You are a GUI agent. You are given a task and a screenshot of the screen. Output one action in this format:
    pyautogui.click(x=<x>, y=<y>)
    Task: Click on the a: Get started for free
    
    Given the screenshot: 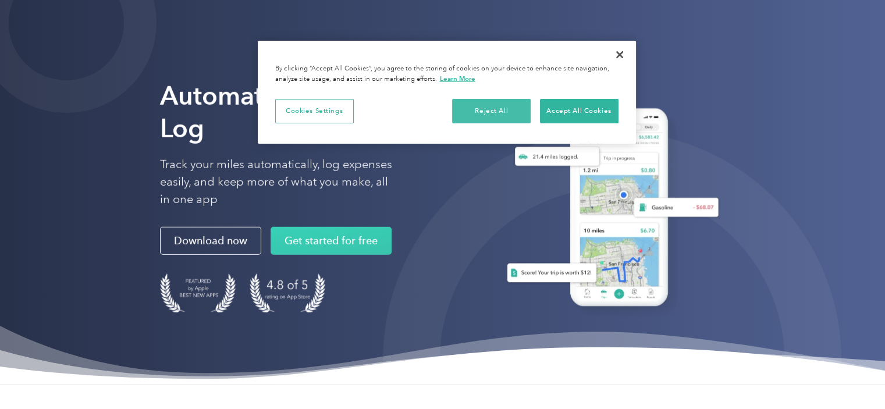 What is the action you would take?
    pyautogui.click(x=331, y=241)
    